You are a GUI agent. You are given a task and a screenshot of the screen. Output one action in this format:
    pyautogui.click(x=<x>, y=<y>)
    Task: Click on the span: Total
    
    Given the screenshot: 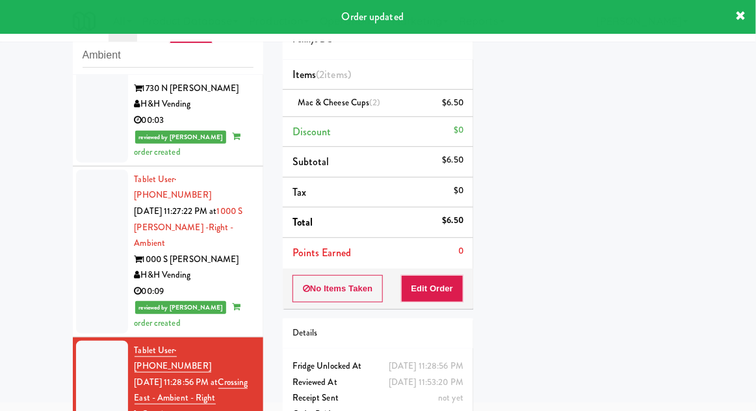 What is the action you would take?
    pyautogui.click(x=303, y=222)
    